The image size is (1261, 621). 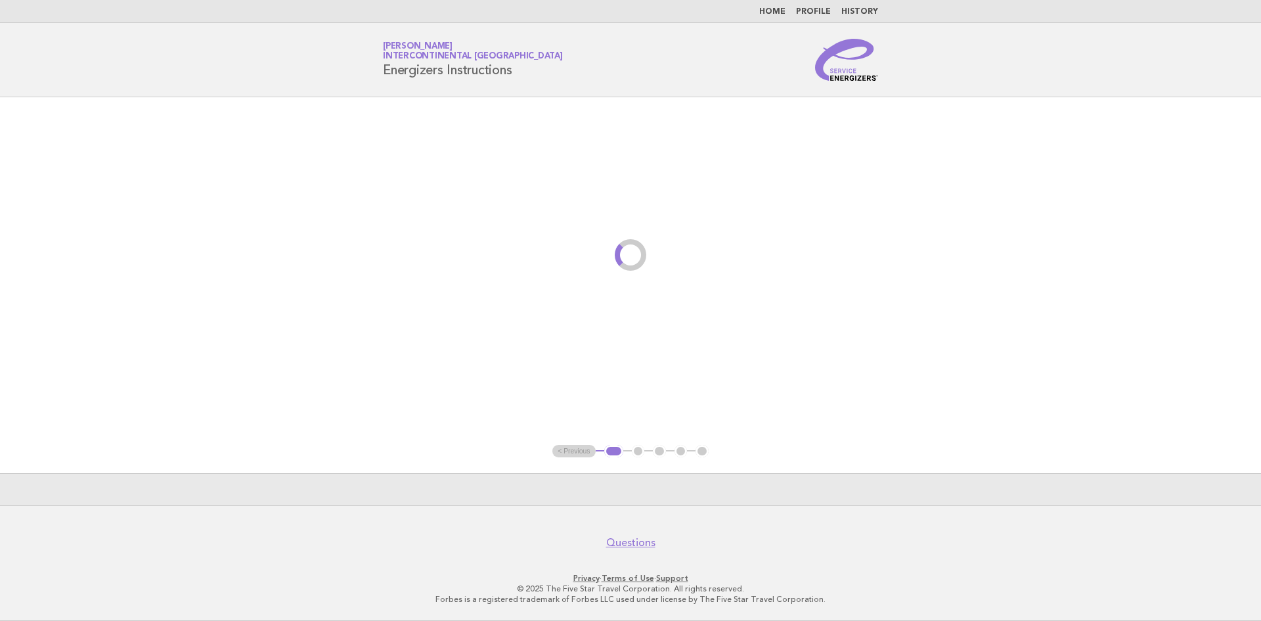 I want to click on h1: Energizers Instructions, so click(x=473, y=60).